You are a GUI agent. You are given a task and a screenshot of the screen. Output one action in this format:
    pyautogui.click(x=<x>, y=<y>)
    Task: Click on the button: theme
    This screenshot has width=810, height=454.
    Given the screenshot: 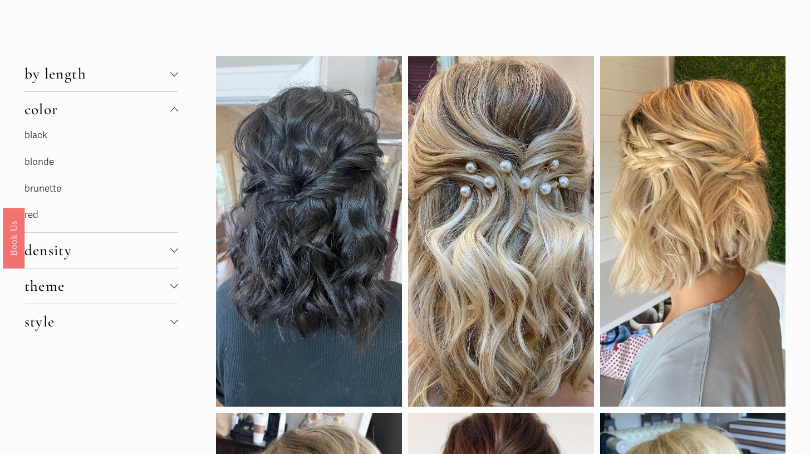 What is the action you would take?
    pyautogui.click(x=101, y=286)
    